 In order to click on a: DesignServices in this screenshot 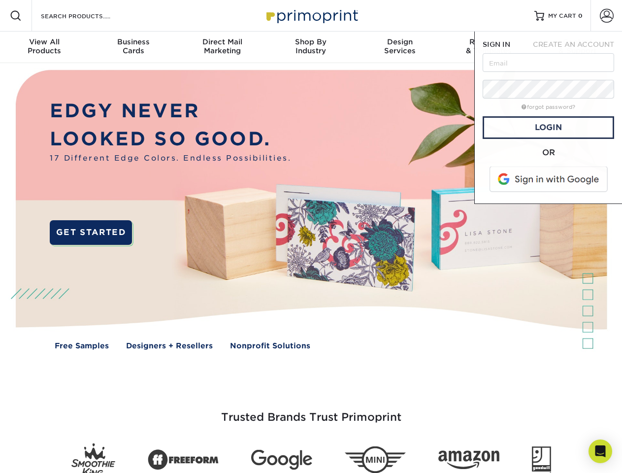, I will do `click(400, 47)`.